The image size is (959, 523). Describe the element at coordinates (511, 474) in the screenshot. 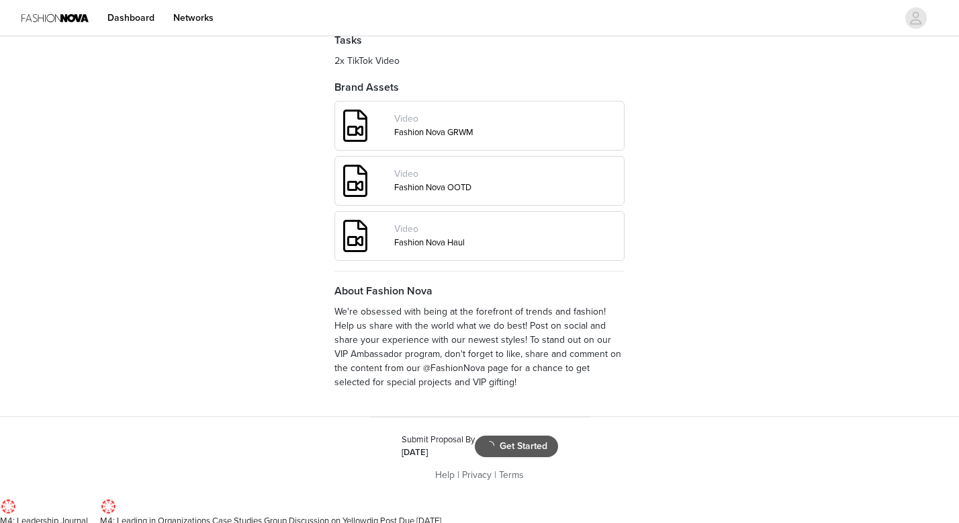

I see `a: Terms` at that location.